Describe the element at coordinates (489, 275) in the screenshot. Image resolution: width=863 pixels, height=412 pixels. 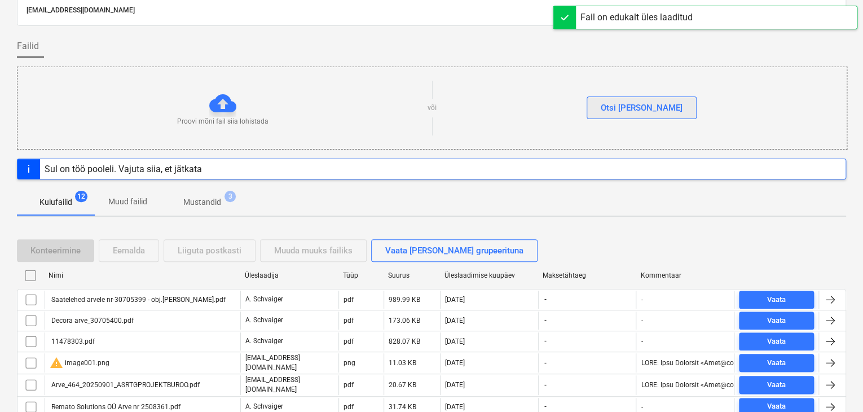
I see `div: Üleslaadimise kuupäev` at that location.